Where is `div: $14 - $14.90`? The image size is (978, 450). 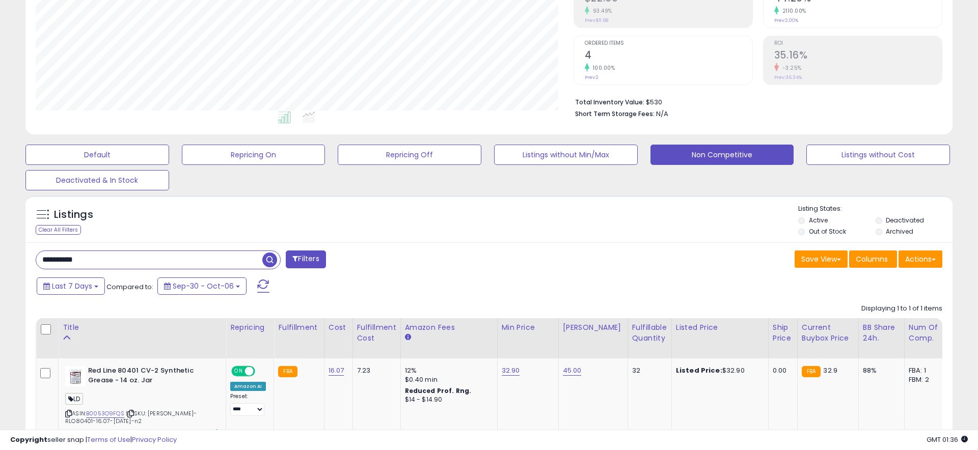
div: $14 - $14.90 is located at coordinates (447, 400).